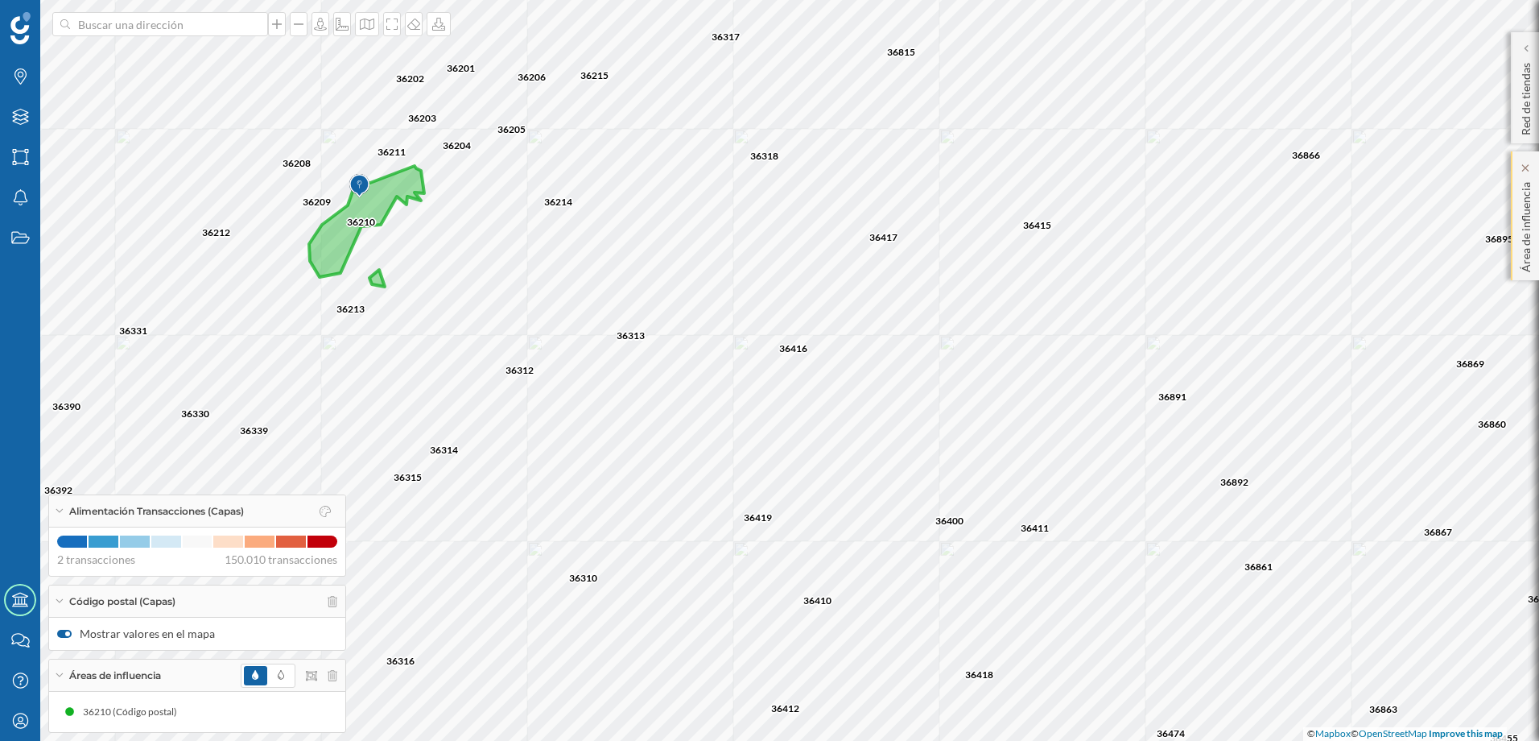 The image size is (1539, 741). I want to click on span: Alimentación Transacciones (Capas), so click(156, 511).